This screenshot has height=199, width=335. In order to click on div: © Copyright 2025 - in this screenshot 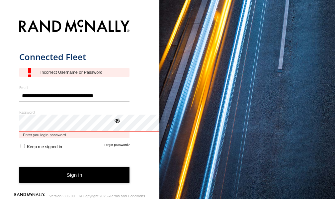, I will do `click(112, 196)`.